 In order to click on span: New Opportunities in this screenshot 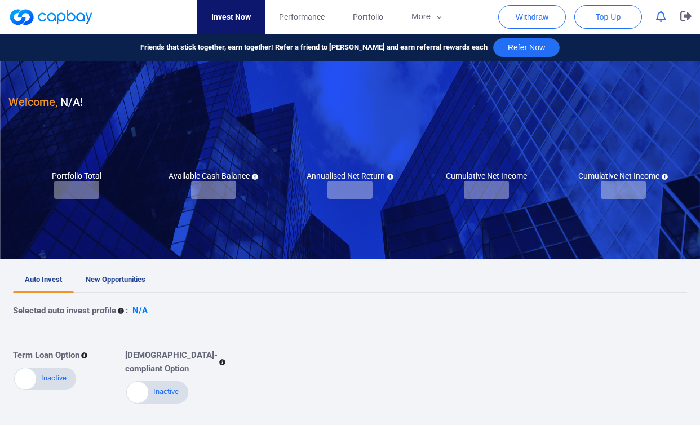, I will do `click(116, 279)`.